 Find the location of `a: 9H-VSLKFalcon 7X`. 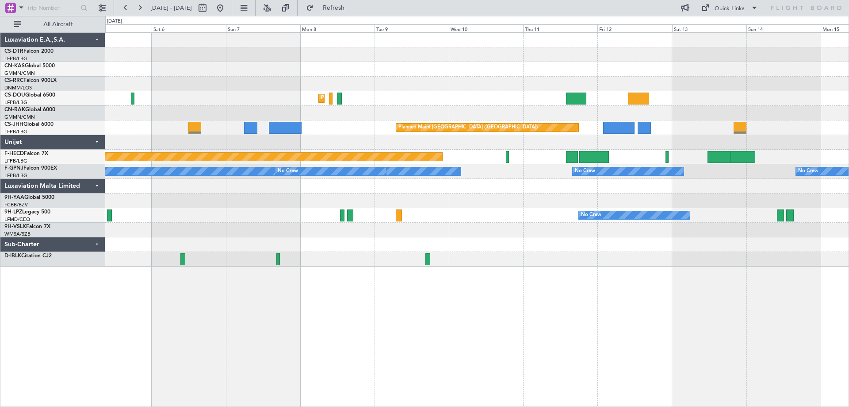

a: 9H-VSLKFalcon 7X is located at coordinates (27, 226).